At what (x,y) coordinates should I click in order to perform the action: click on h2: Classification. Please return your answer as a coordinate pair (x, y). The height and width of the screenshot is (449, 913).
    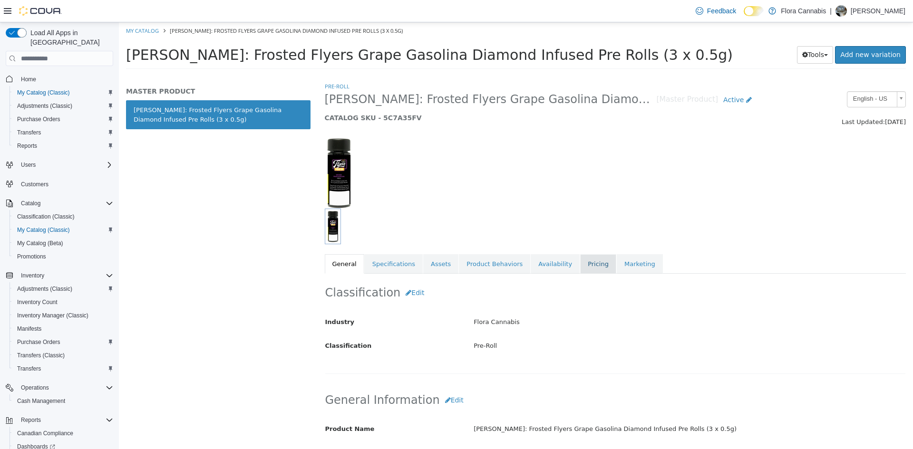
    Looking at the image, I should click on (496, 271).